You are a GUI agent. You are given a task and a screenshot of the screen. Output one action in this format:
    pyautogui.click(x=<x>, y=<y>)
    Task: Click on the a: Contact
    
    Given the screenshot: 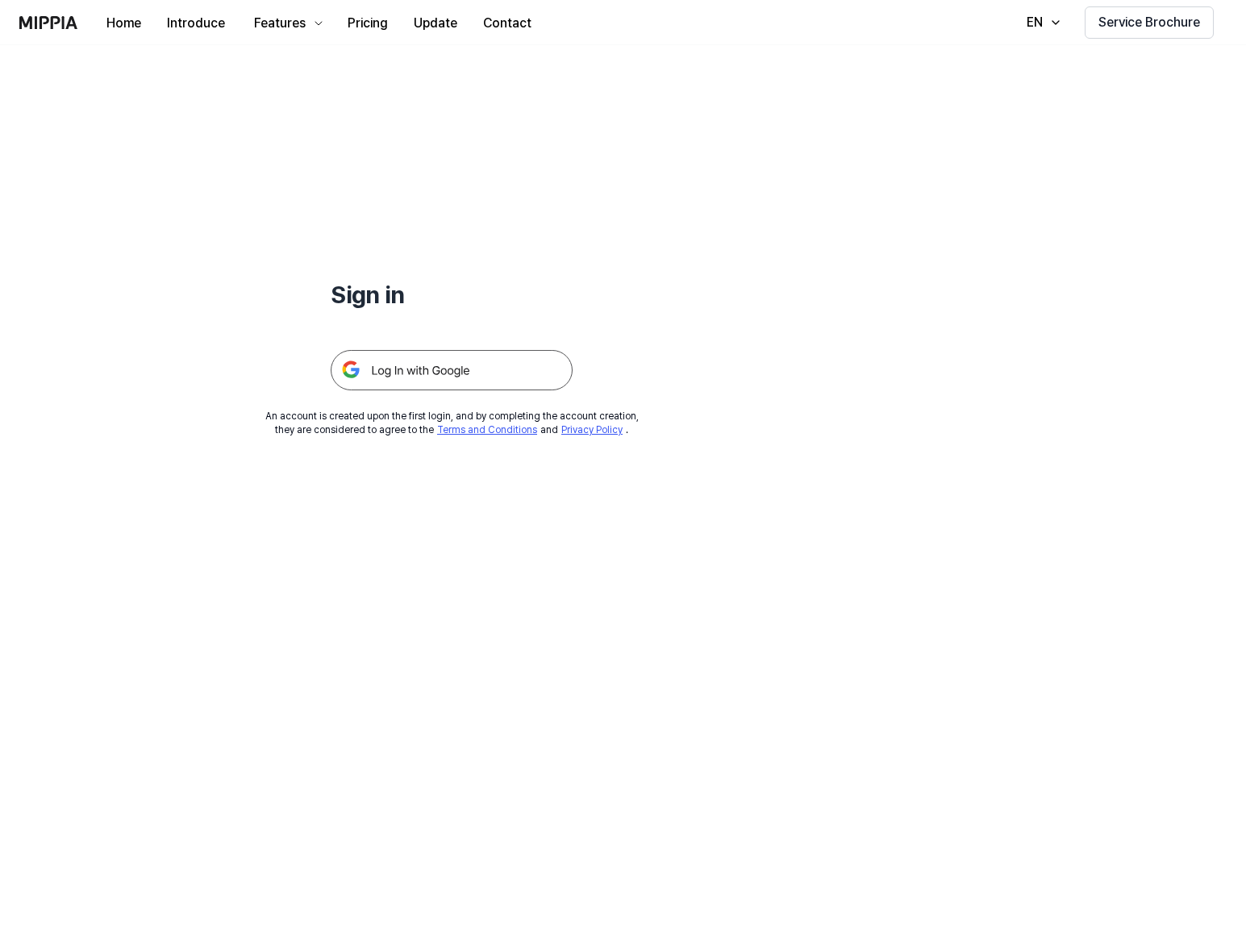 What is the action you would take?
    pyautogui.click(x=507, y=23)
    